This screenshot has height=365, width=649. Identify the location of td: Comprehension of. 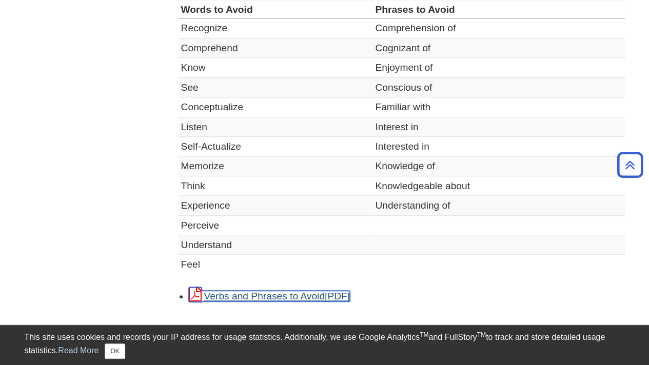
(498, 28).